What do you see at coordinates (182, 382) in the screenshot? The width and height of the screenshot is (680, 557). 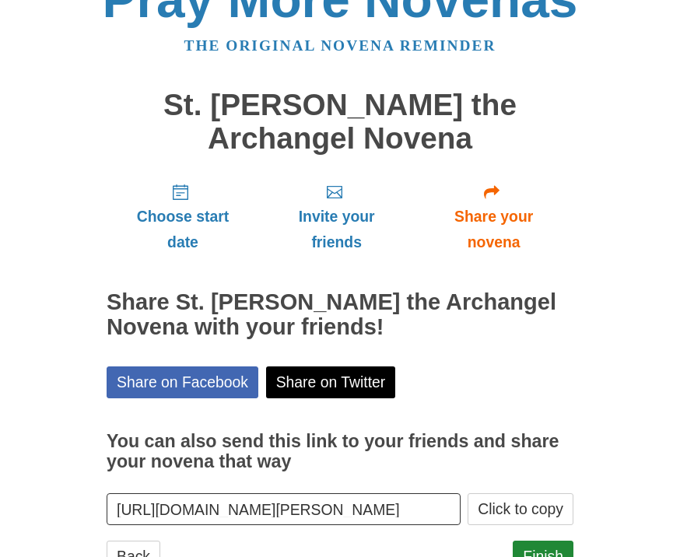 I see `a: Share on Facebook` at bounding box center [182, 382].